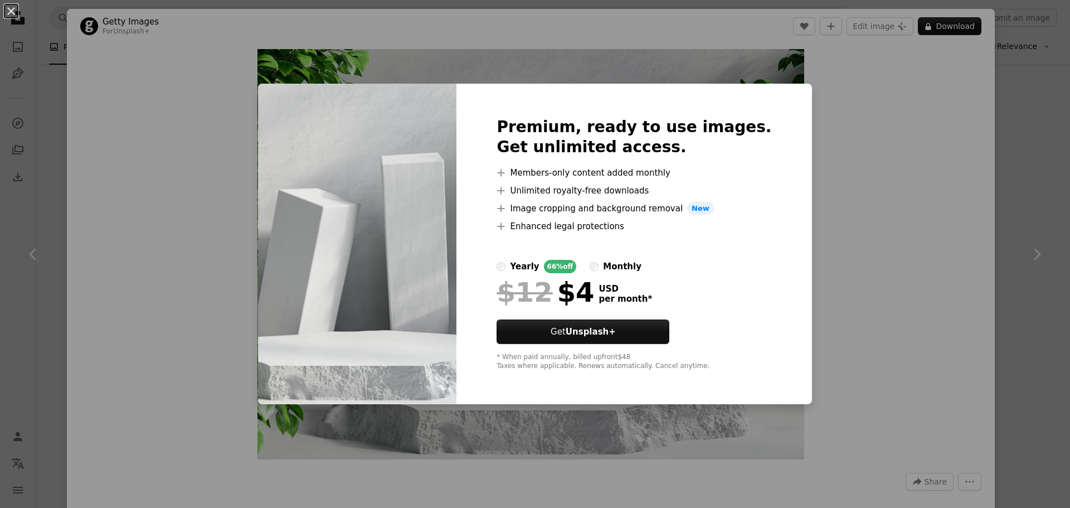  I want to click on li: Image cropping and background removal, so click(634, 208).